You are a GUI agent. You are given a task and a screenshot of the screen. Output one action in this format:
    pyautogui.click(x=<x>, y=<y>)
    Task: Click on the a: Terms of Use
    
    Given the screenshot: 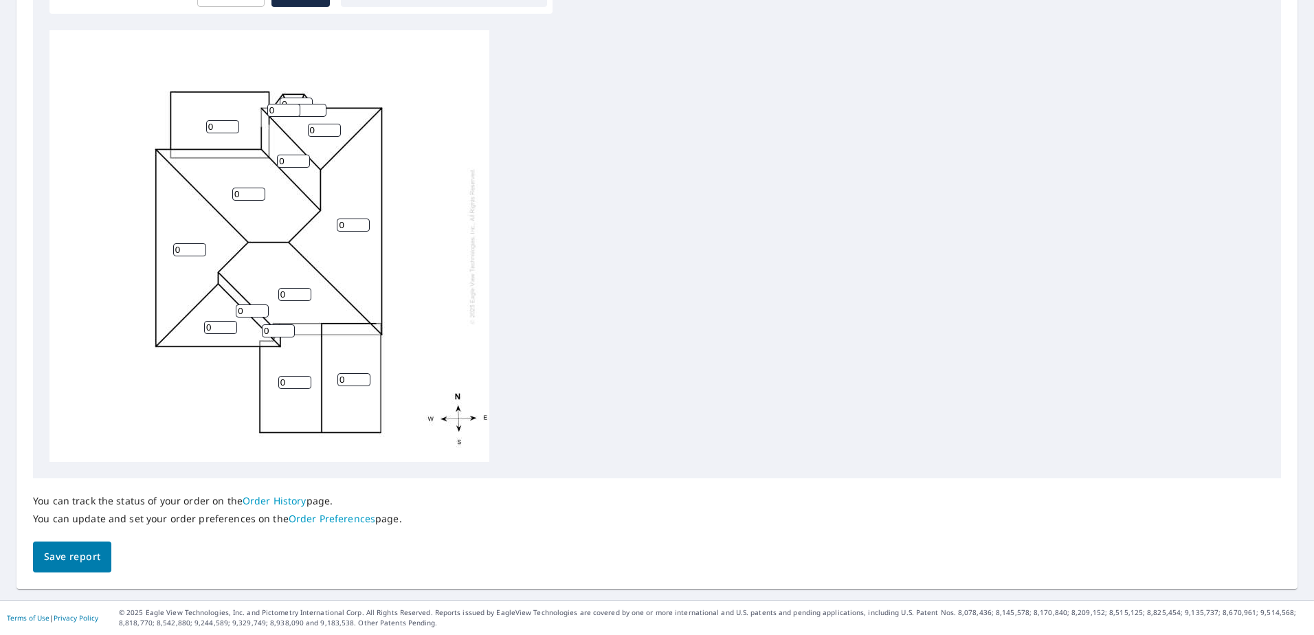 What is the action you would take?
    pyautogui.click(x=28, y=618)
    